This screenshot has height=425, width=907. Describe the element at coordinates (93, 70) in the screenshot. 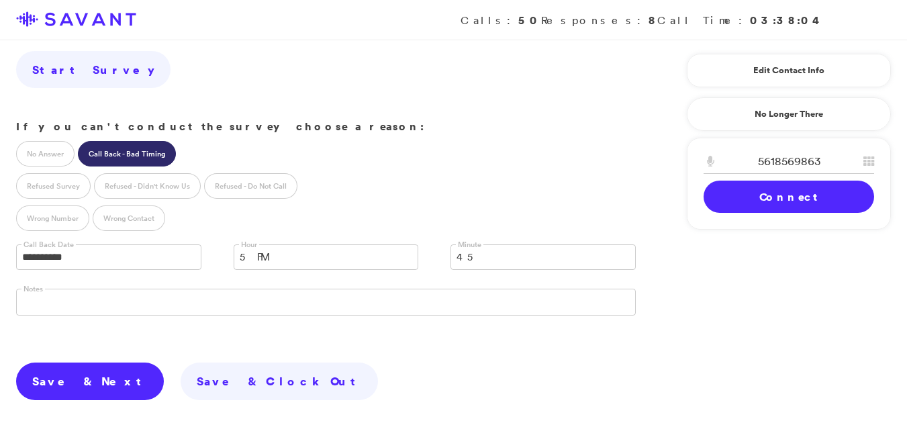

I see `a: Start Survey` at that location.